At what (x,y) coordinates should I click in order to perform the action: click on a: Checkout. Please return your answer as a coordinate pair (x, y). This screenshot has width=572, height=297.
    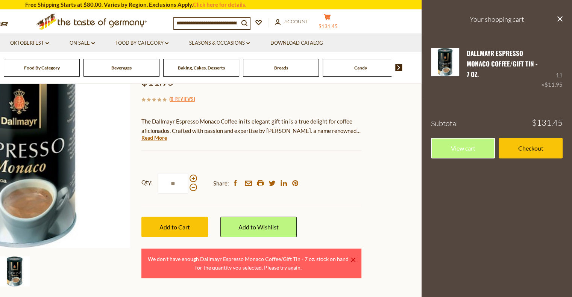
    Looking at the image, I should click on (530, 148).